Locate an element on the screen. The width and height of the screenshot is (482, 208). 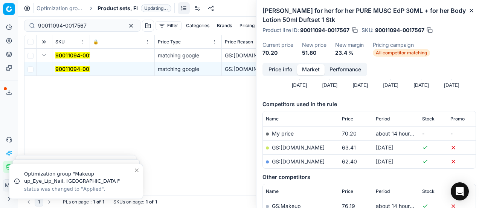
span: Price Type is located at coordinates (169, 42).